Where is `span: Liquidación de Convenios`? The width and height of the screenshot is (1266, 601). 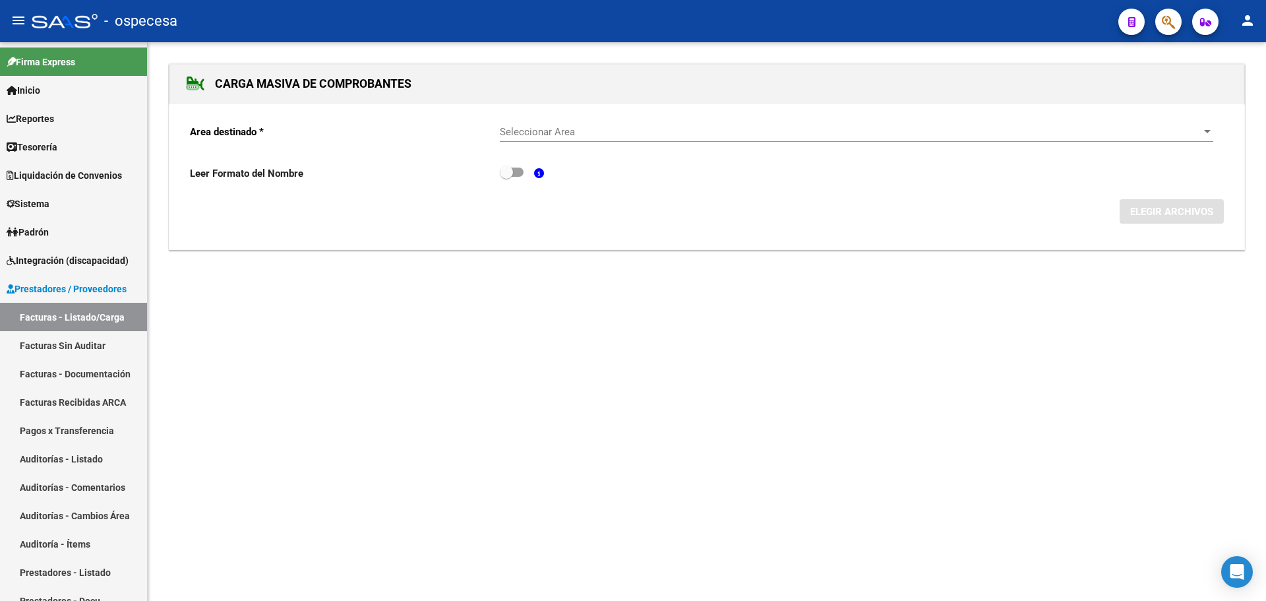
span: Liquidación de Convenios is located at coordinates (64, 175).